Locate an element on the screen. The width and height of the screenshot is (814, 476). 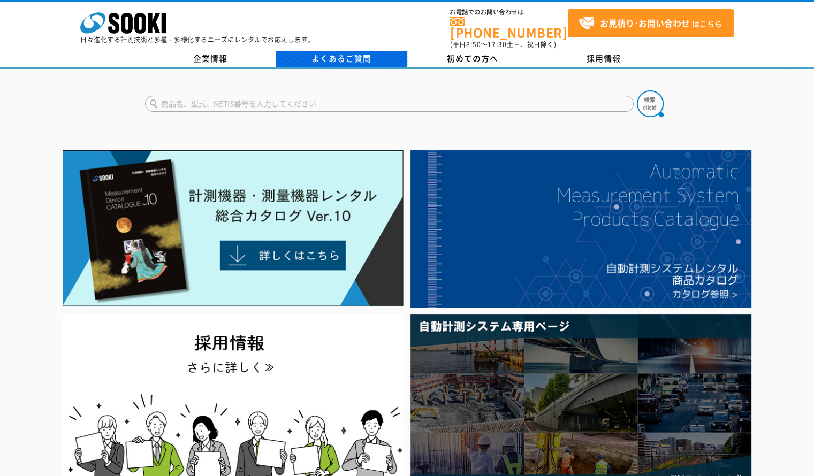
span: お電話でのお問い合わせは is located at coordinates (509, 12).